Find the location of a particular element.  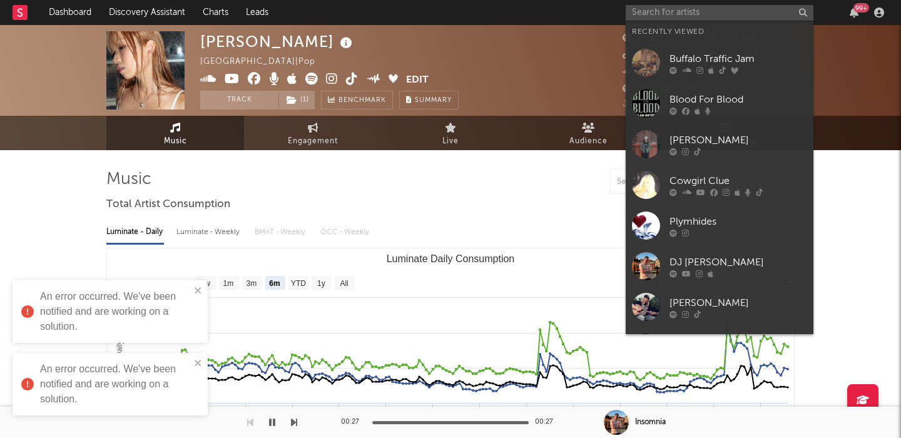

text: YTD is located at coordinates (299, 284).